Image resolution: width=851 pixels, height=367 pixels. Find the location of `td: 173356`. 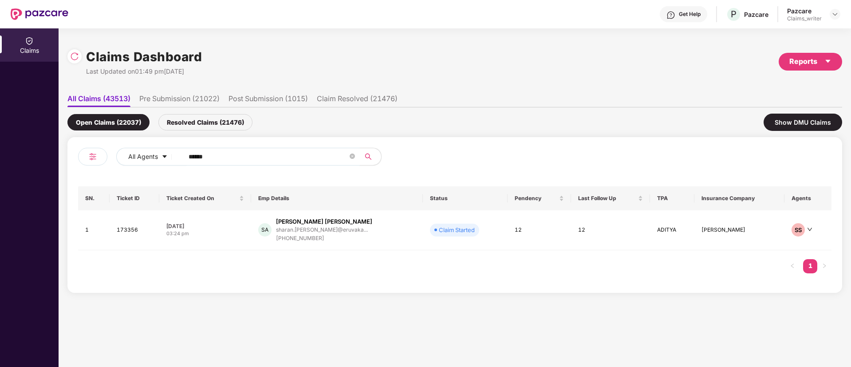

td: 173356 is located at coordinates (134, 230).